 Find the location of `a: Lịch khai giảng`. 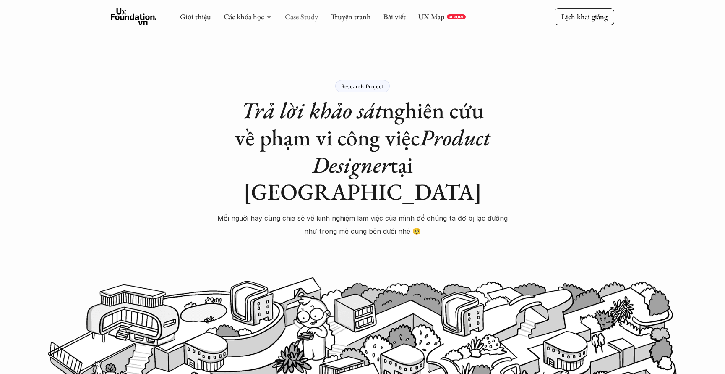

a: Lịch khai giảng is located at coordinates (585, 16).